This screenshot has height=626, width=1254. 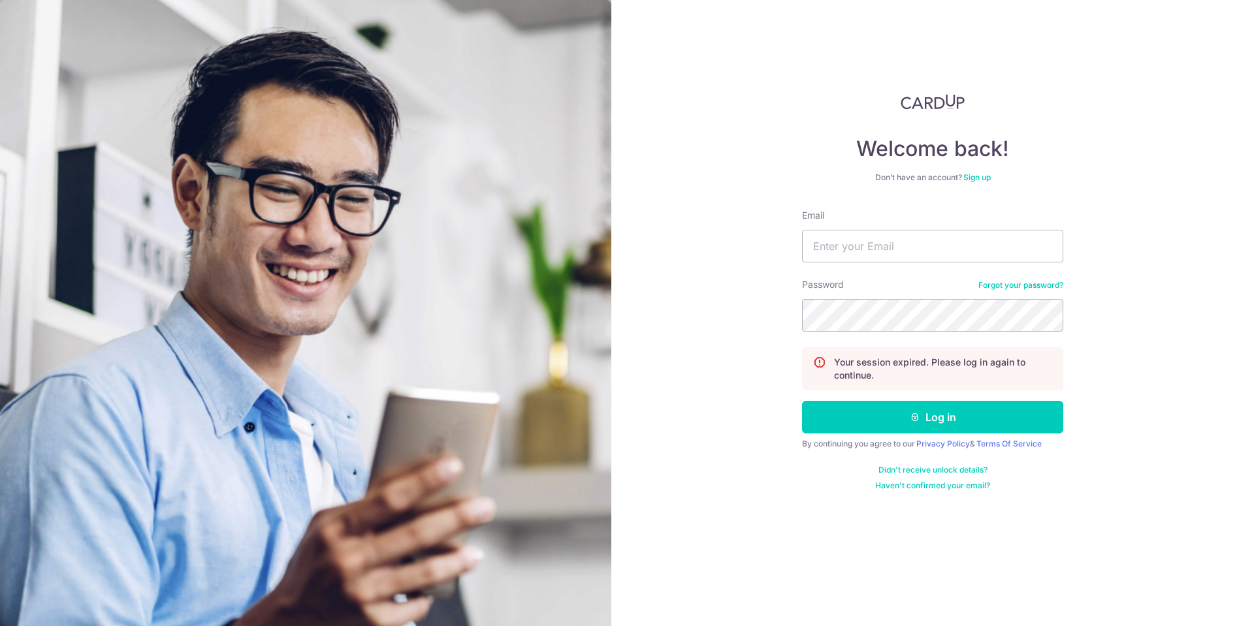 What do you see at coordinates (933, 417) in the screenshot?
I see `button: Log in` at bounding box center [933, 417].